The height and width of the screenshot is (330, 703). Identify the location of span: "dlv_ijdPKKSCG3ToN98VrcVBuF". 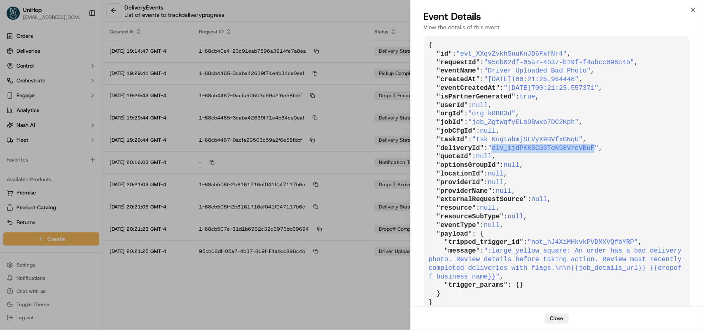
(543, 148).